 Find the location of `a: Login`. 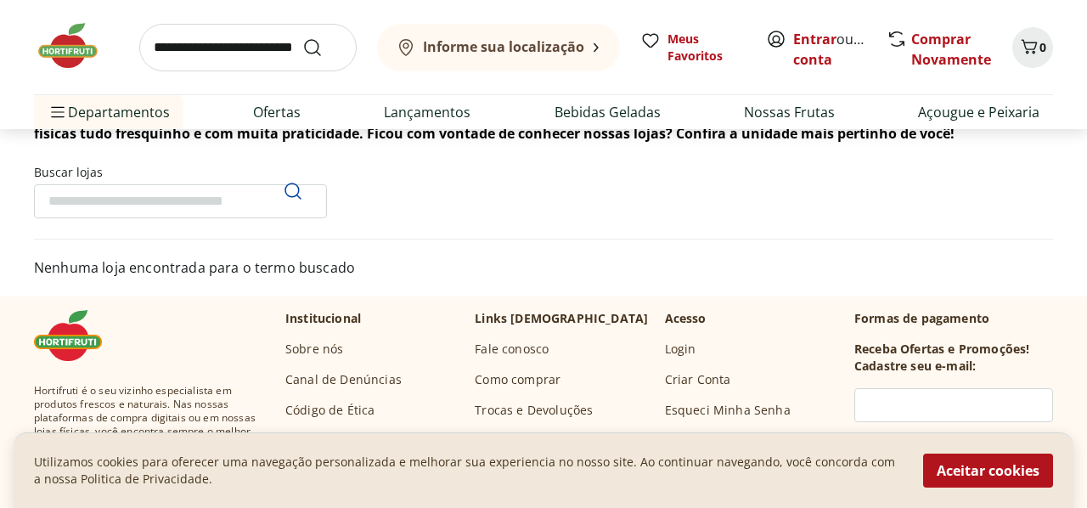

a: Login is located at coordinates (680, 349).